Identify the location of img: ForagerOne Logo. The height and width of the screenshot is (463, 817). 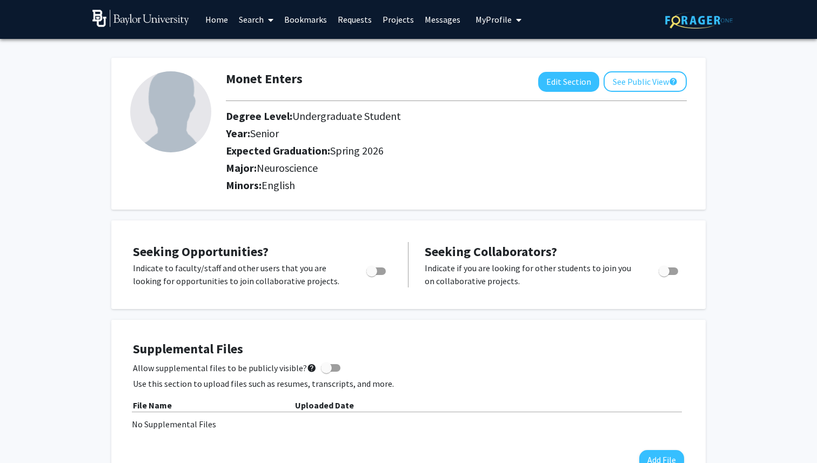
(699, 20).